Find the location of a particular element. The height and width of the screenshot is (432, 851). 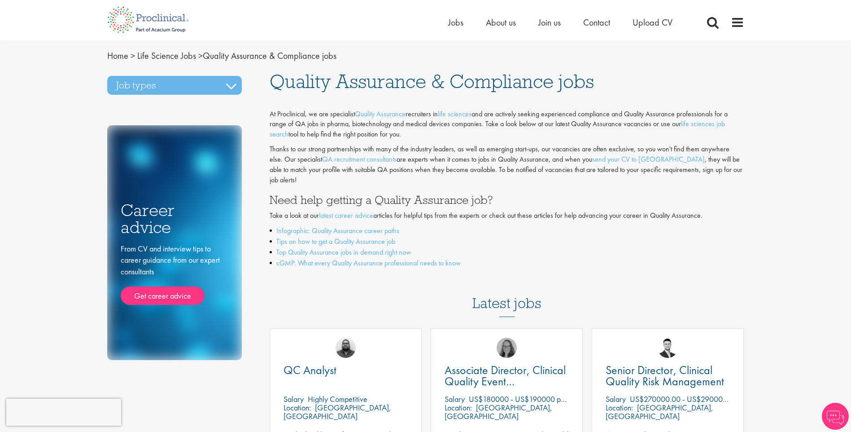

p: US$270000.00 - US$290000.00 per annum is located at coordinates (701, 398).